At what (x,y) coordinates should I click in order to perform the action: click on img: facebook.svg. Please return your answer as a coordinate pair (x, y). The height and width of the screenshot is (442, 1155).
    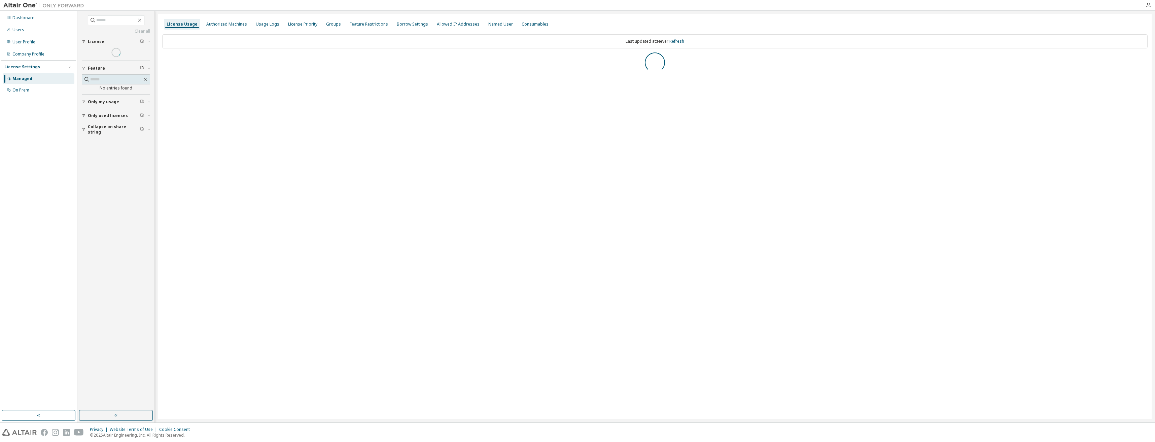
    Looking at the image, I should click on (44, 433).